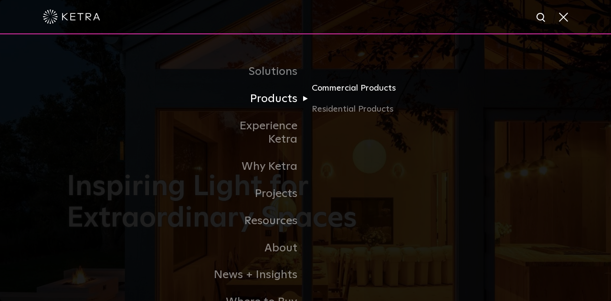 Image resolution: width=611 pixels, height=301 pixels. What do you see at coordinates (256, 99) in the screenshot?
I see `a: Products` at bounding box center [256, 99].